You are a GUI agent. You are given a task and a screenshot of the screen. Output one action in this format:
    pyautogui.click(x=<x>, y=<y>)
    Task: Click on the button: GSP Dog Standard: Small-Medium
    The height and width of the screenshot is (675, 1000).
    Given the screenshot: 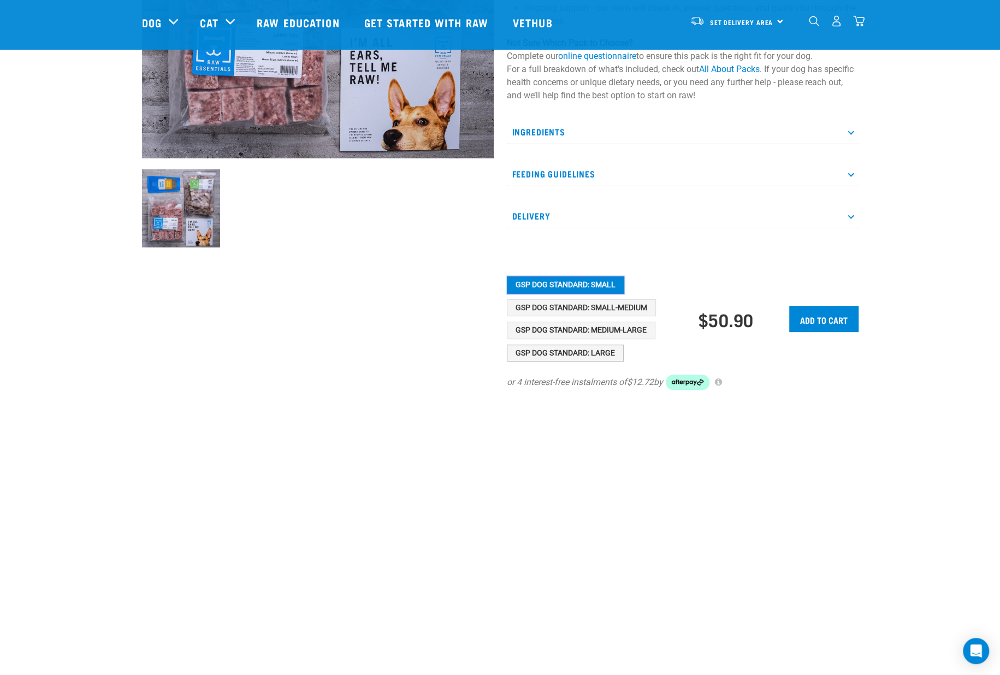 What is the action you would take?
    pyautogui.click(x=581, y=308)
    